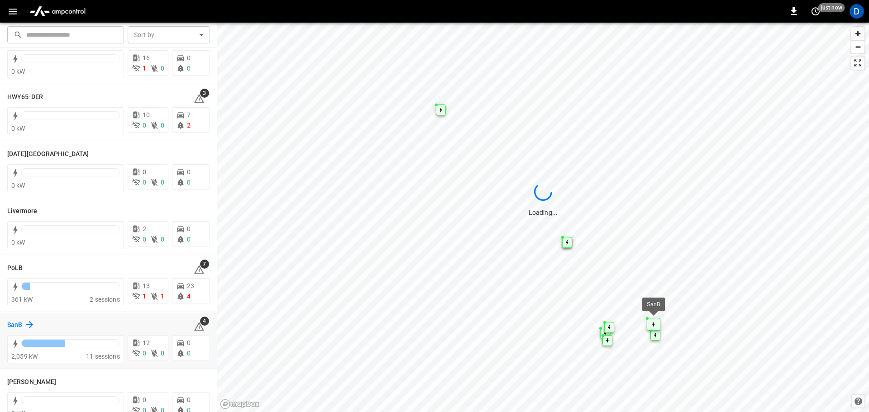 This screenshot has height=412, width=869. Describe the element at coordinates (857, 11) in the screenshot. I see `div: profile-icon` at that location.